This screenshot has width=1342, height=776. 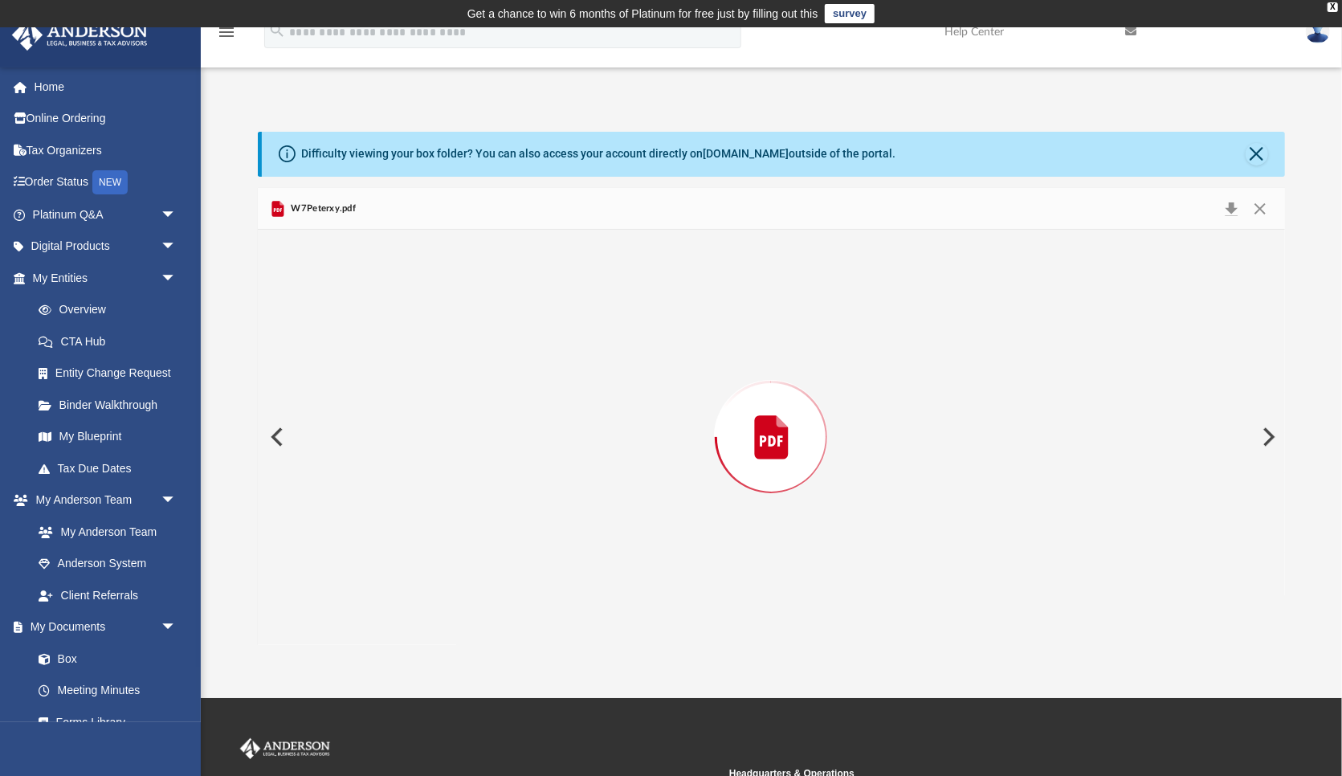 What do you see at coordinates (598, 153) in the screenshot?
I see `div: Difficulty viewing your box folder? You can also access your account directly on outside of the p...` at bounding box center [598, 153].